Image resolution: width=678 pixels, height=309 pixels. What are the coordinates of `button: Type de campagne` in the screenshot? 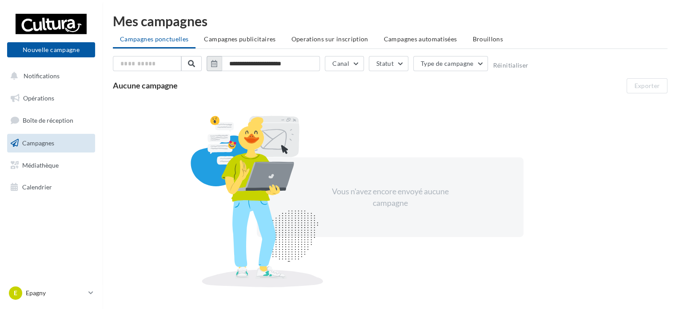 It's located at (450, 64).